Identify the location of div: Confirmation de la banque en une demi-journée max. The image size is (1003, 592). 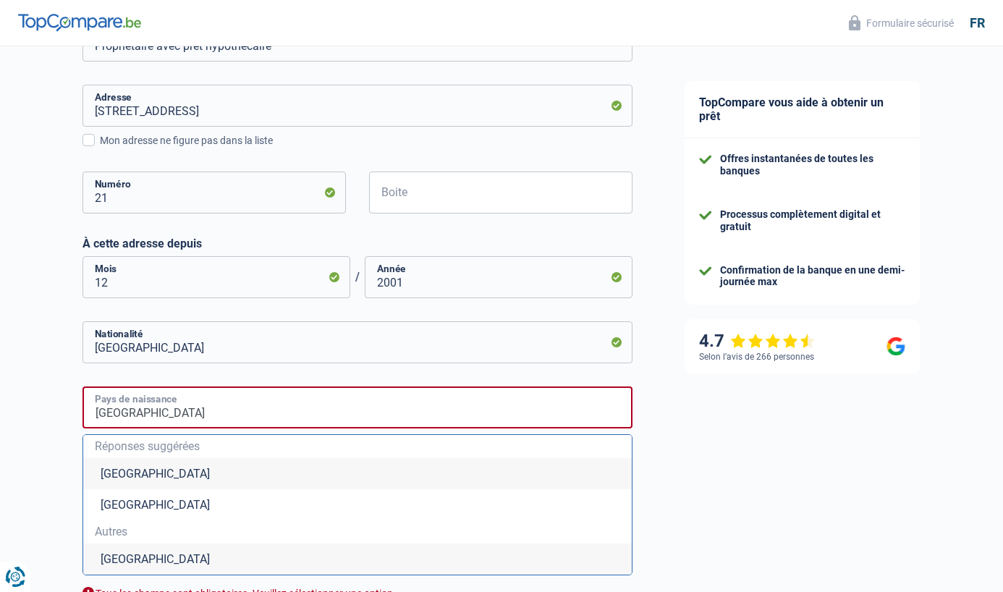
(812, 276).